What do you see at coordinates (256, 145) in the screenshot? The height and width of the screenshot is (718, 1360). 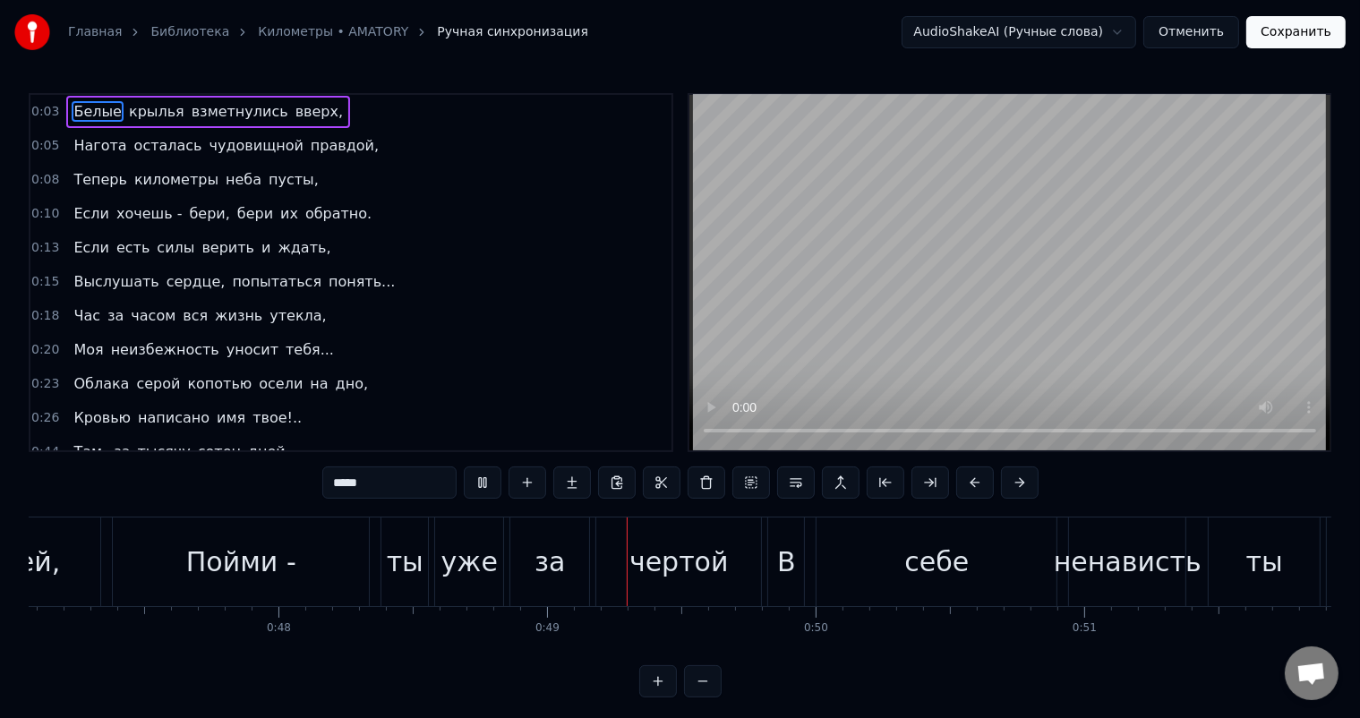 I see `span: чудовищной` at bounding box center [256, 145].